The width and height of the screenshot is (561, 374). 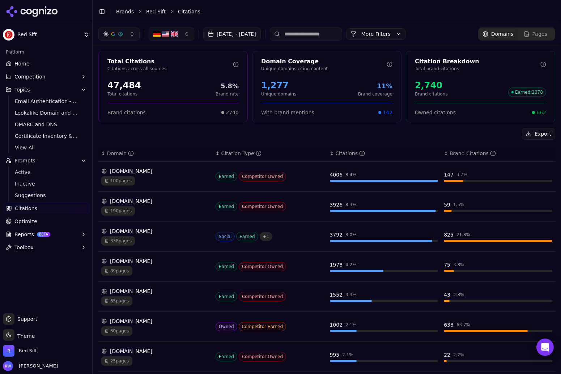 What do you see at coordinates (157, 34) in the screenshot?
I see `img: Germany` at bounding box center [157, 34].